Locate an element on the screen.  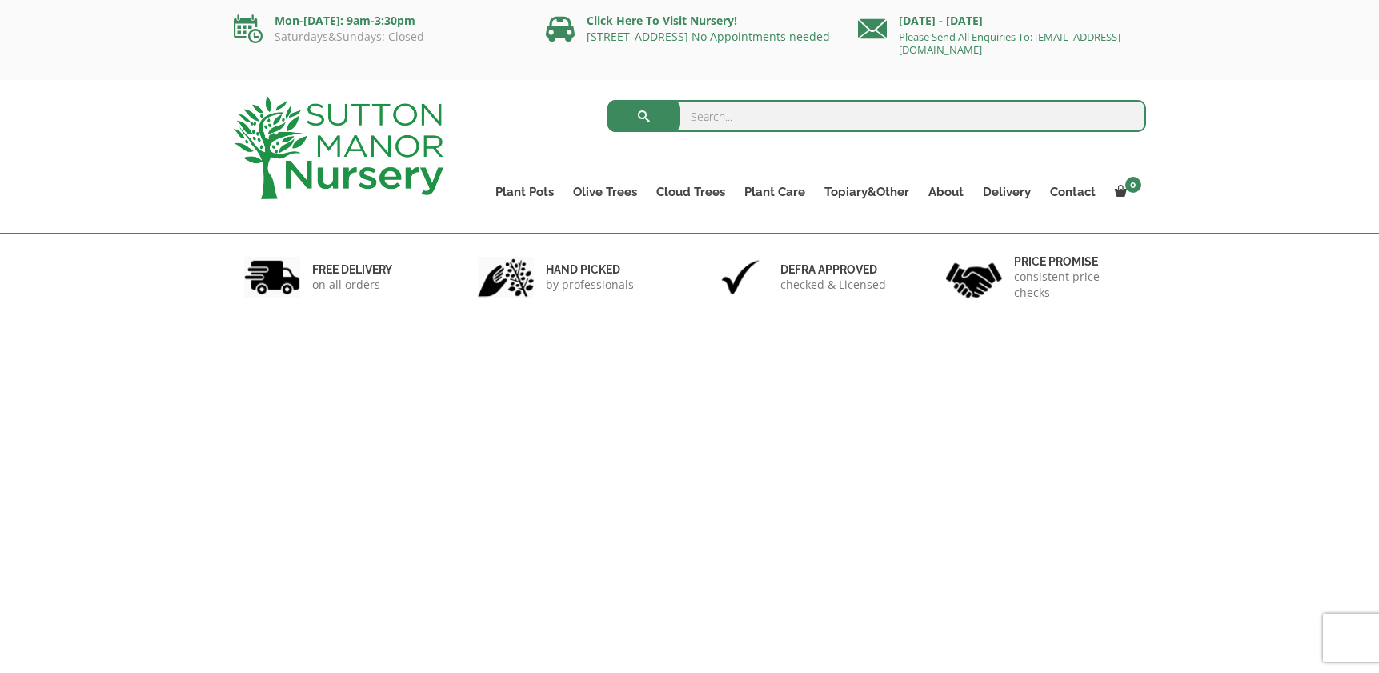
a: Cloud Trees is located at coordinates (691, 192).